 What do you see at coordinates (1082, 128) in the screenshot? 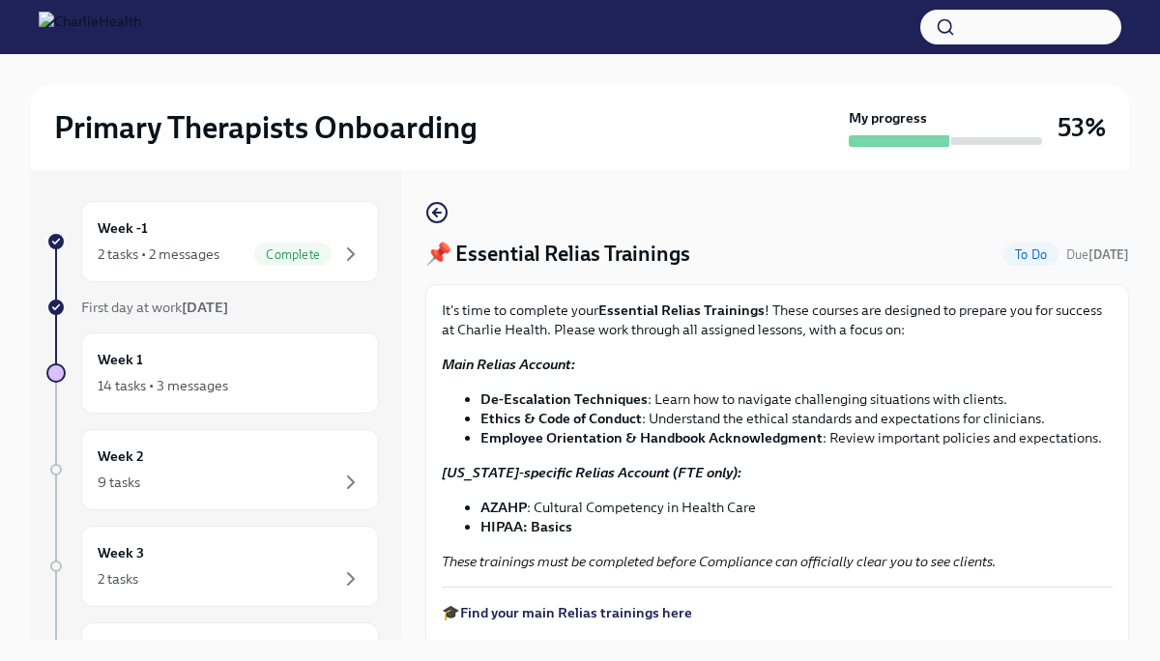
I see `h3: 53%` at bounding box center [1082, 128].